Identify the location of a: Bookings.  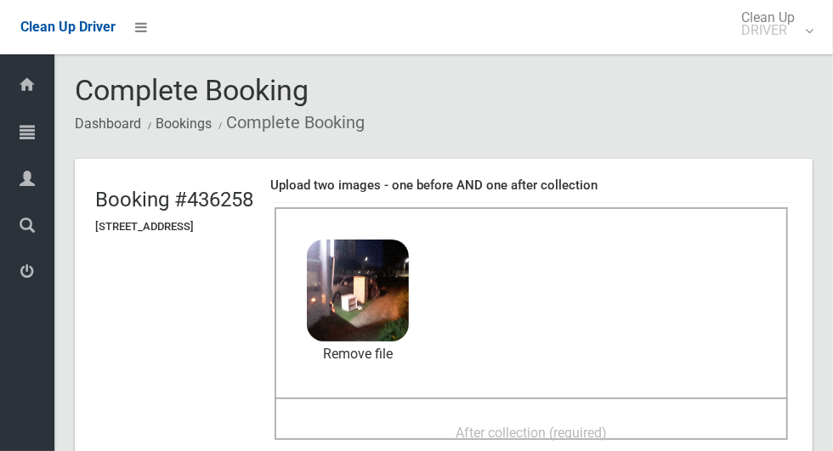
(184, 123).